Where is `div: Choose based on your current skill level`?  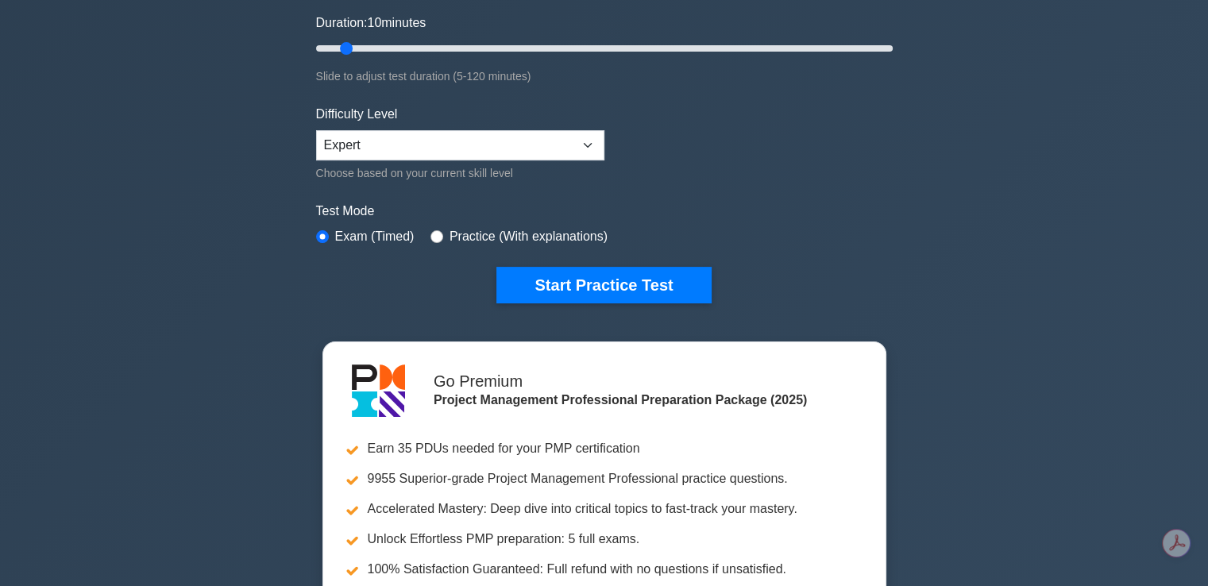 div: Choose based on your current skill level is located at coordinates (460, 173).